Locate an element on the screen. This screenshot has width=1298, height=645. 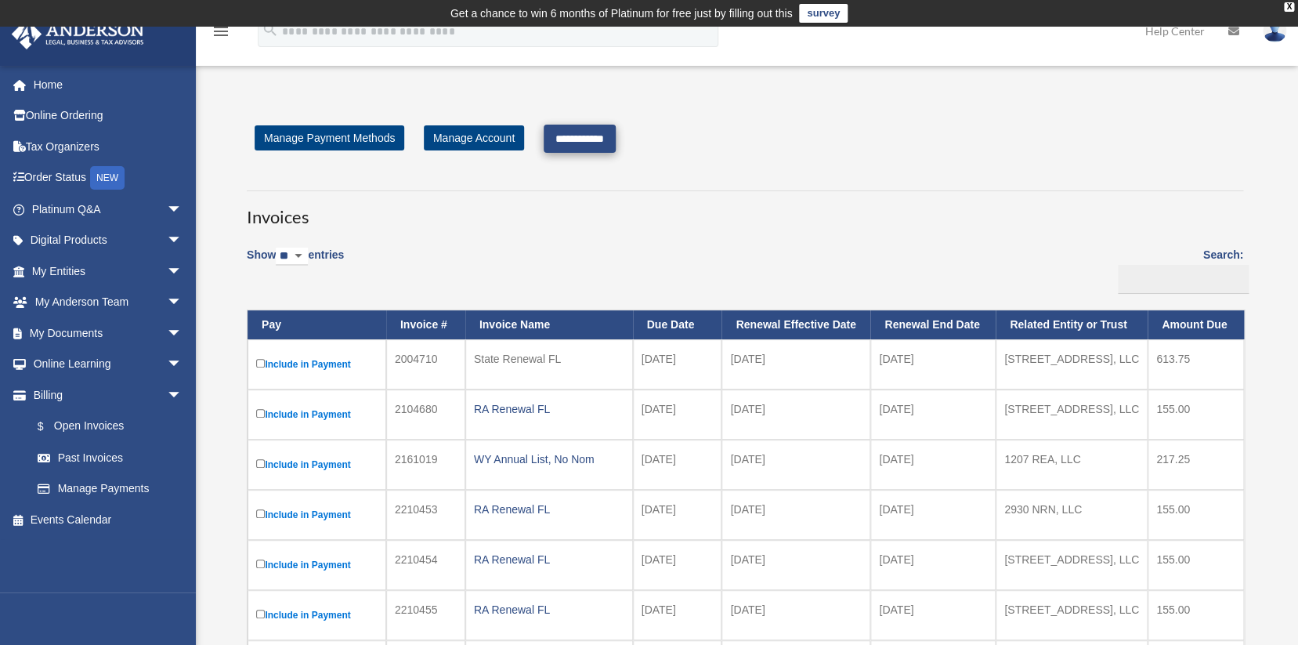
td: 217.25 is located at coordinates (1196, 465).